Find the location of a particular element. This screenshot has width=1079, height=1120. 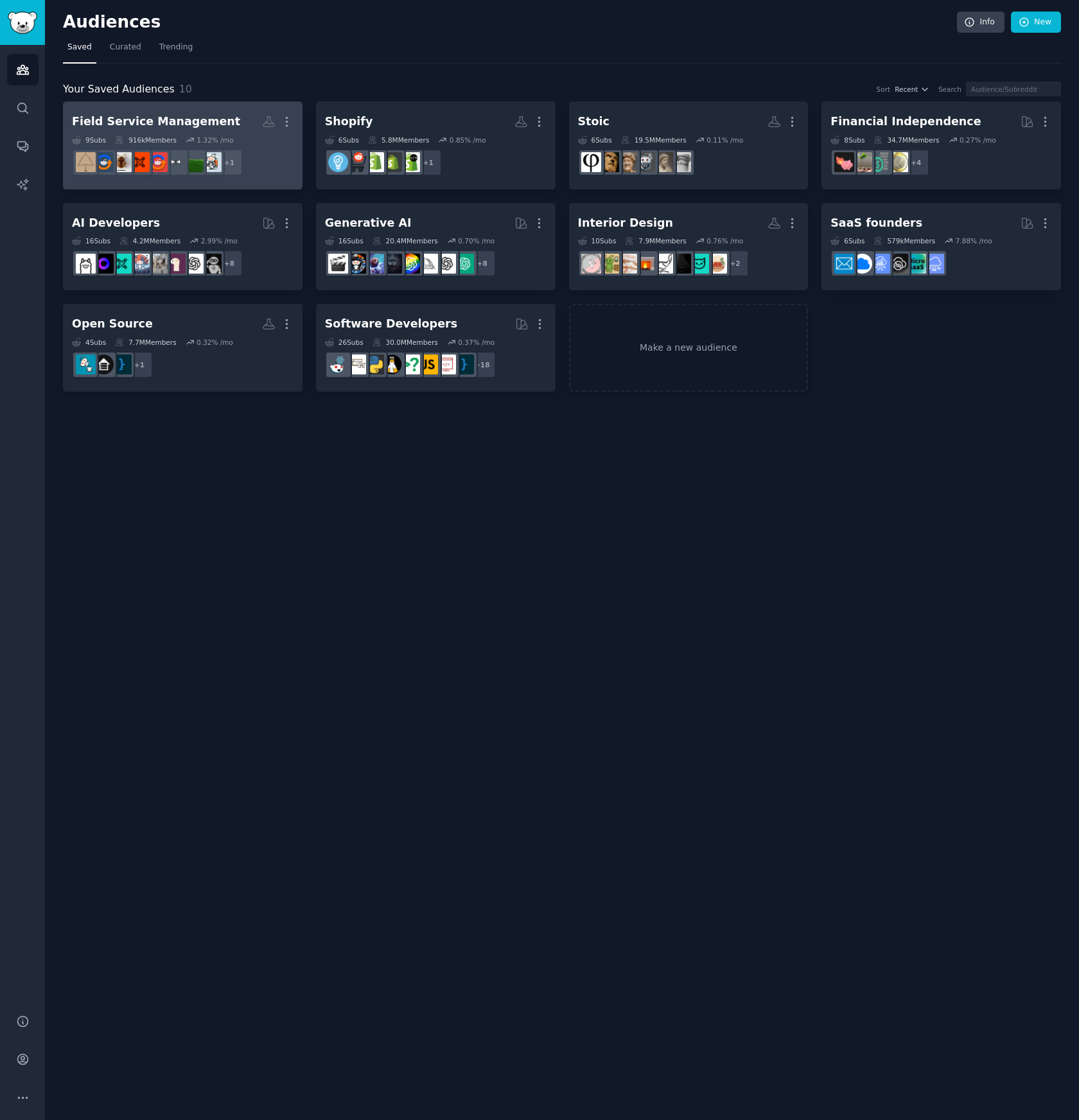

img: SaaSSales is located at coordinates (879, 263).